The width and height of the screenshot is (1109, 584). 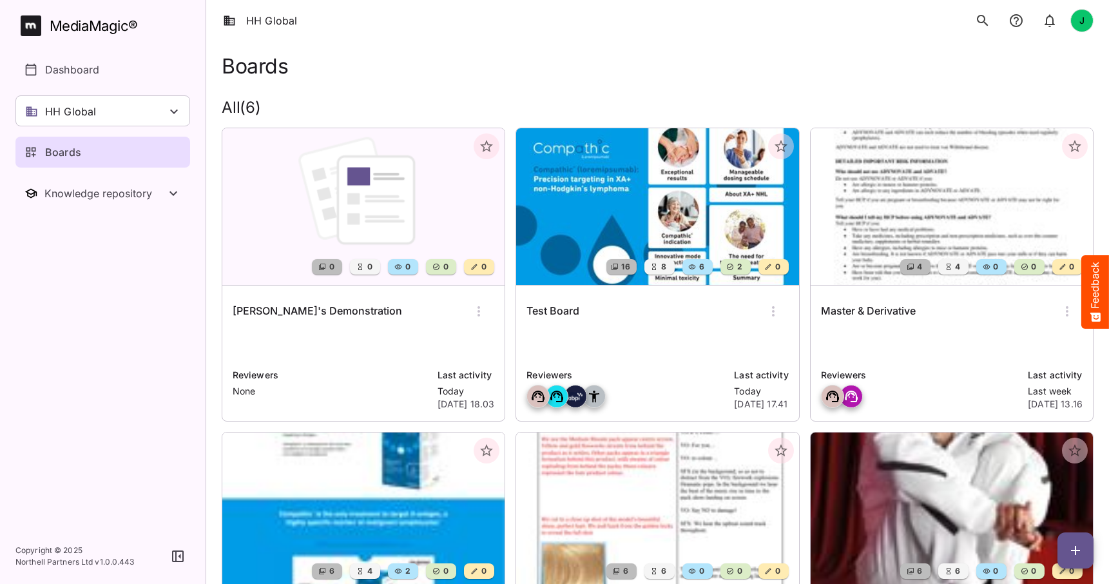 I want to click on nav: Knowledge repository, so click(x=102, y=193).